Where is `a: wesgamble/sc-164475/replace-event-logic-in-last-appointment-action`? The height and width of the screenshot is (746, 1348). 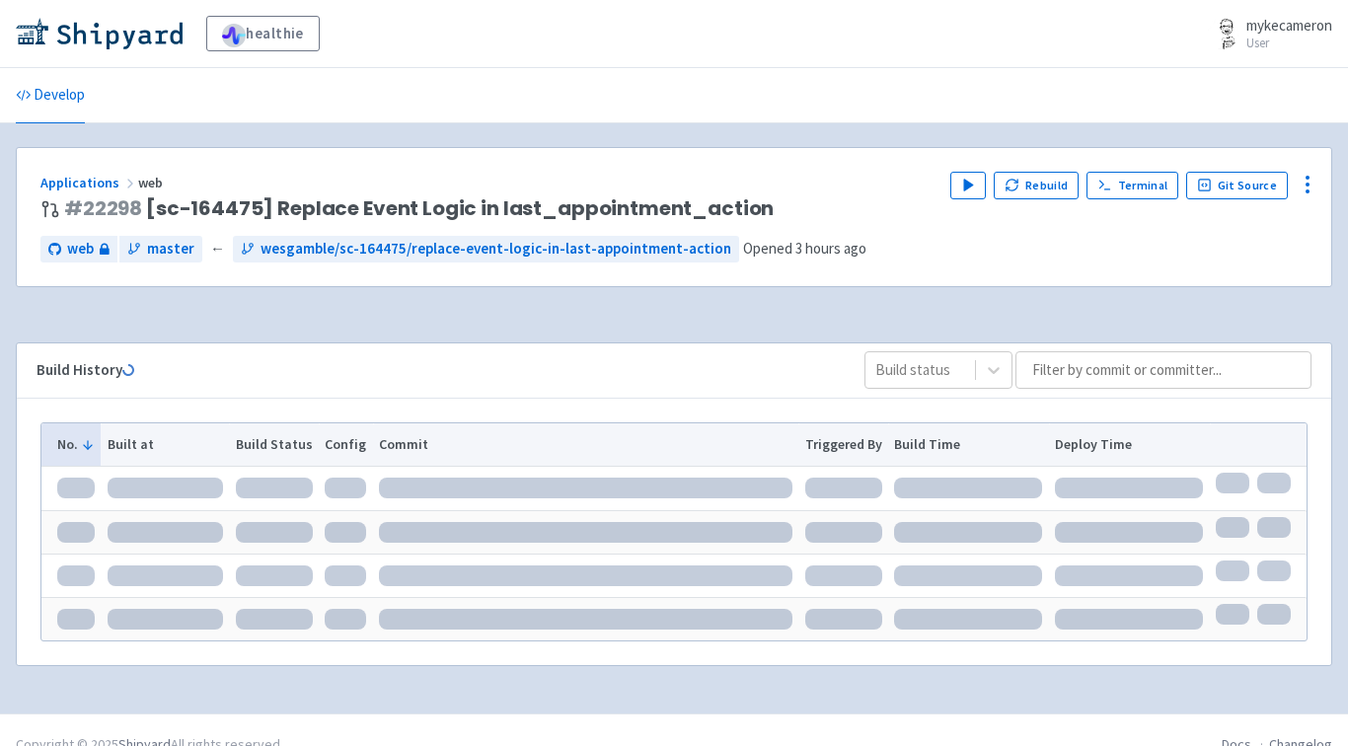
a: wesgamble/sc-164475/replace-event-logic-in-last-appointment-action is located at coordinates (485, 249).